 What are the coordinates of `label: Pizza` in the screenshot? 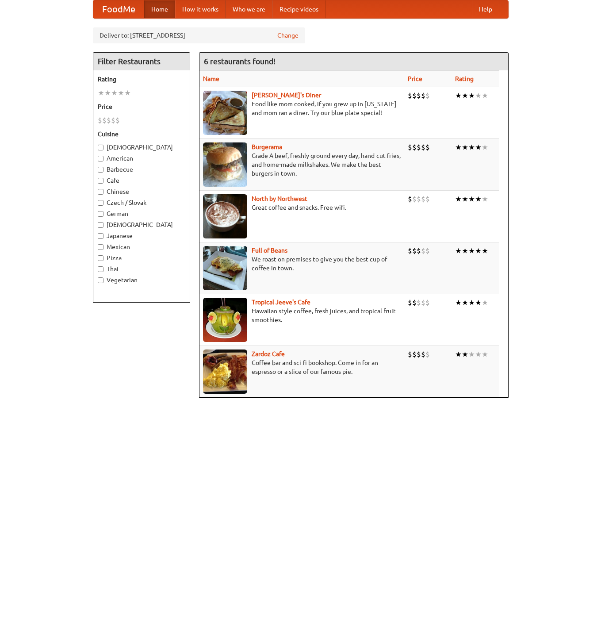 It's located at (142, 258).